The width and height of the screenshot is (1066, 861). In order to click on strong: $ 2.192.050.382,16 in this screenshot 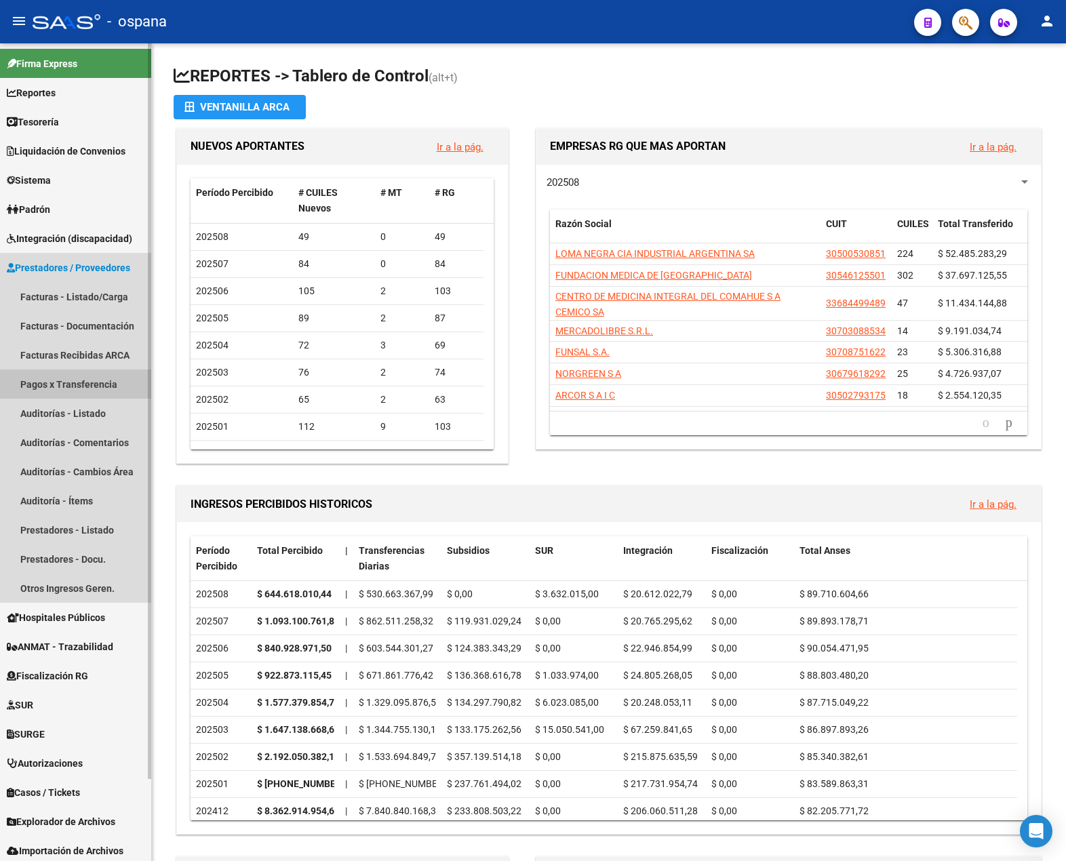, I will do `click(298, 757)`.